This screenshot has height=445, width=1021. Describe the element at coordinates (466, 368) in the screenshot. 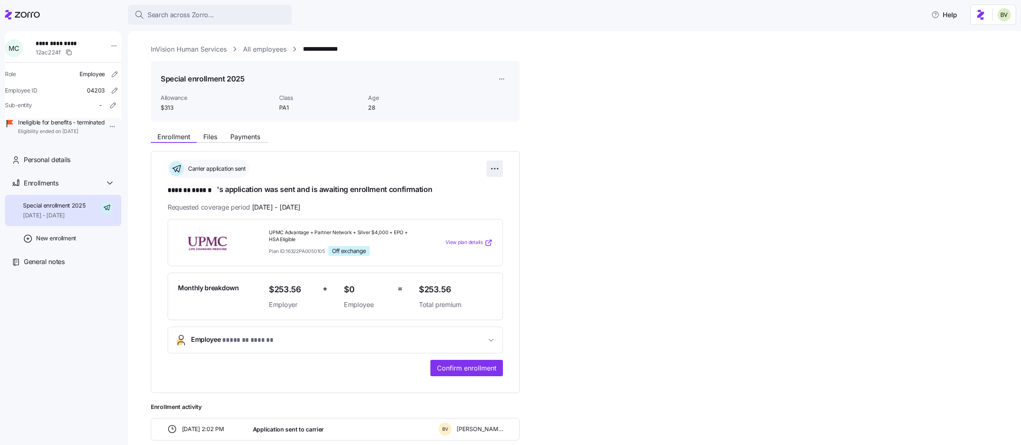

I see `span: Confirm enrollment` at that location.